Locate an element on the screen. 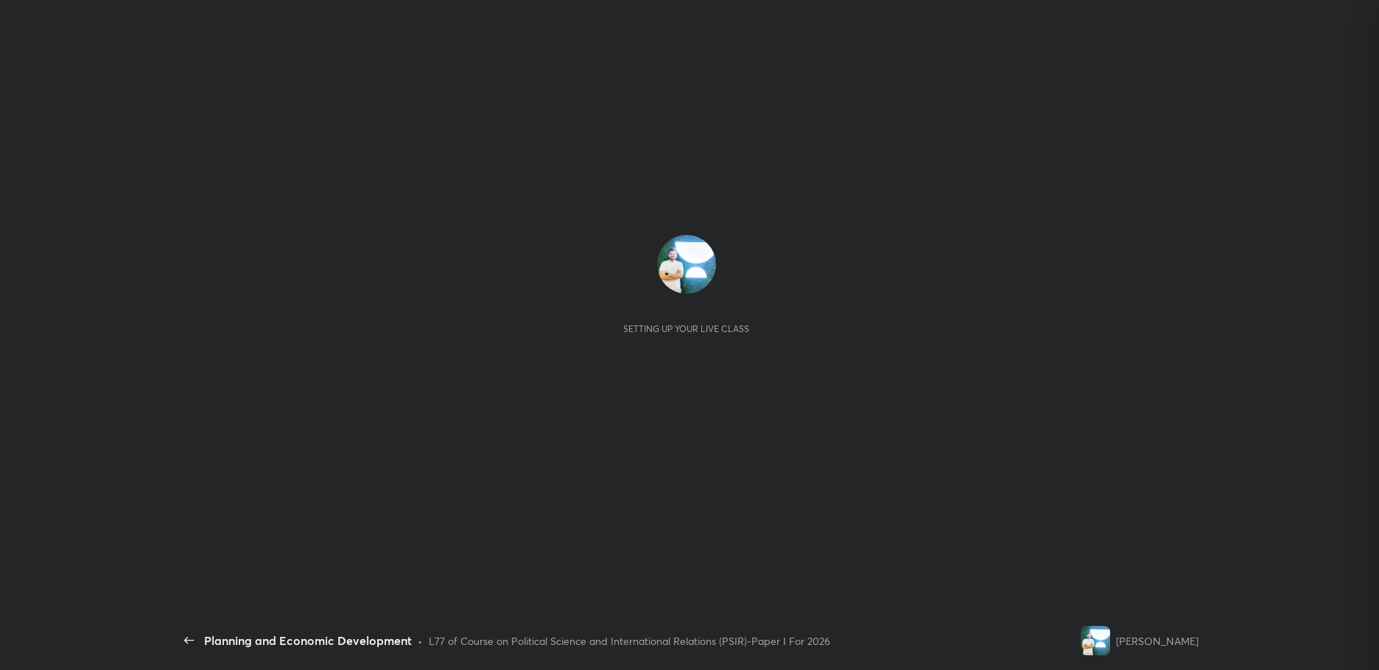  div: Setting up your live class is located at coordinates (686, 329).